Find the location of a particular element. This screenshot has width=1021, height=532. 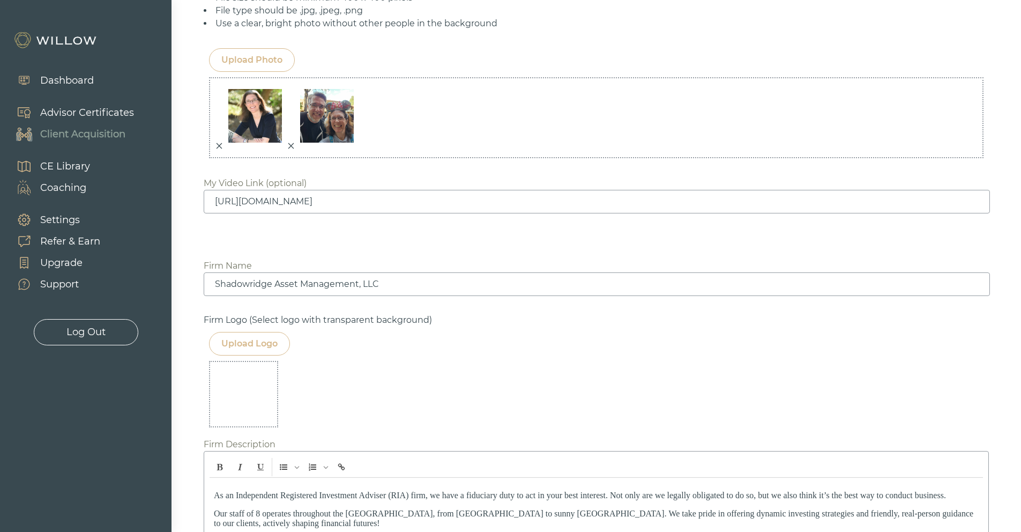

div: My Video Link (optional) is located at coordinates (255, 183).